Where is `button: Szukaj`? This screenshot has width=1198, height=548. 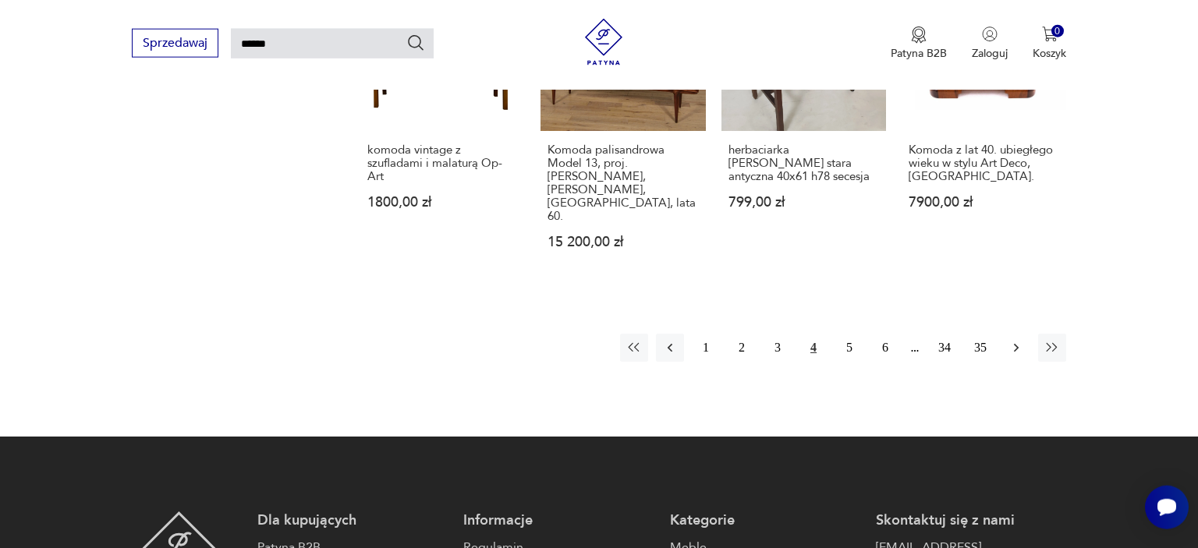
button: Szukaj is located at coordinates (416, 43).